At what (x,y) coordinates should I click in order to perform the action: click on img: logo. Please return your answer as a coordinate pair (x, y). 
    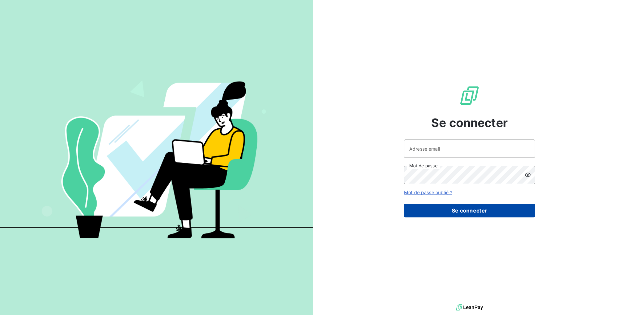
    Looking at the image, I should click on (469, 307).